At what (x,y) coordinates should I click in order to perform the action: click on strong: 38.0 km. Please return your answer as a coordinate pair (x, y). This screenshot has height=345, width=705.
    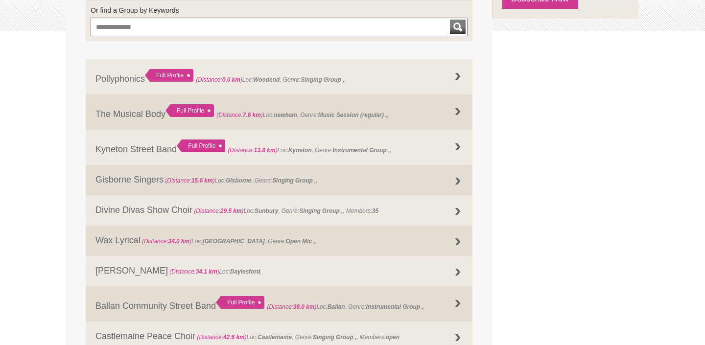
    Looking at the image, I should click on (304, 307).